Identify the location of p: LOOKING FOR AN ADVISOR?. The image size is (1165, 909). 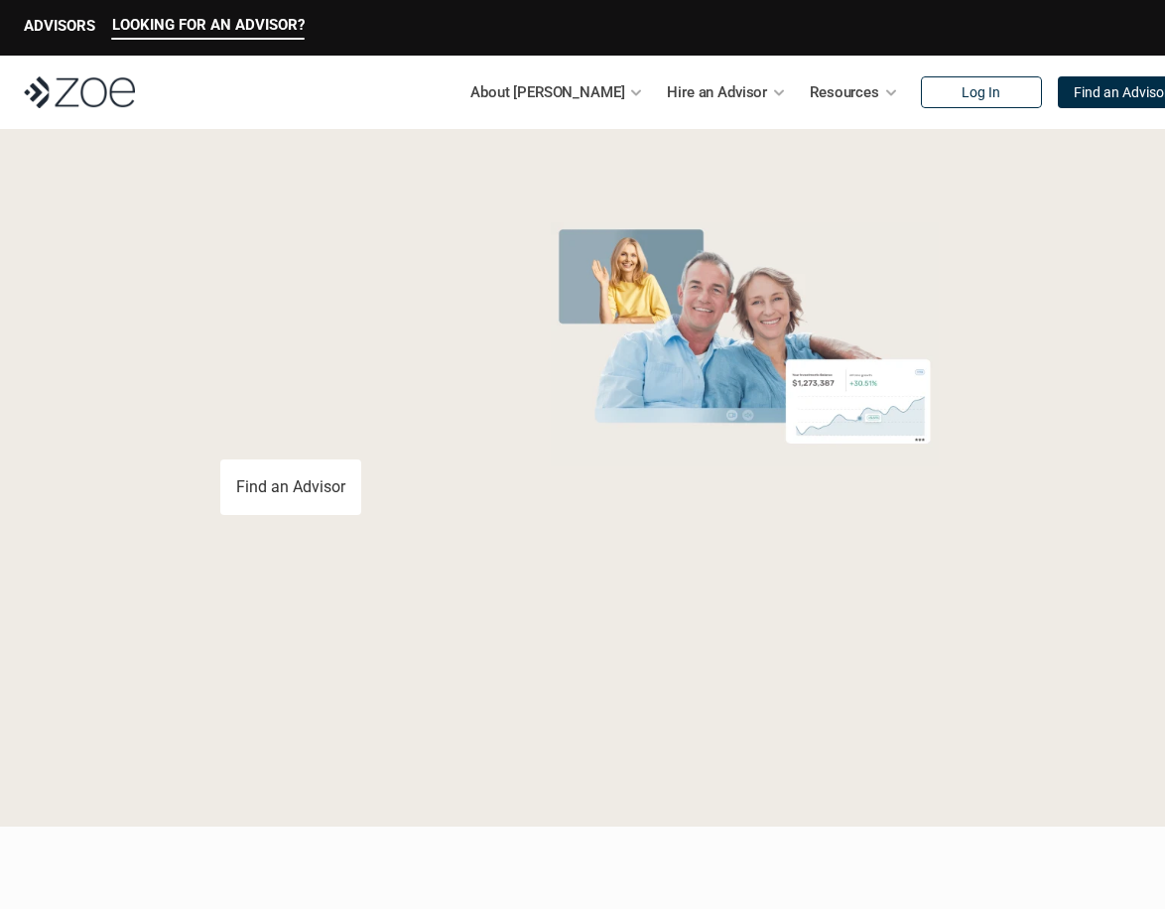
(208, 25).